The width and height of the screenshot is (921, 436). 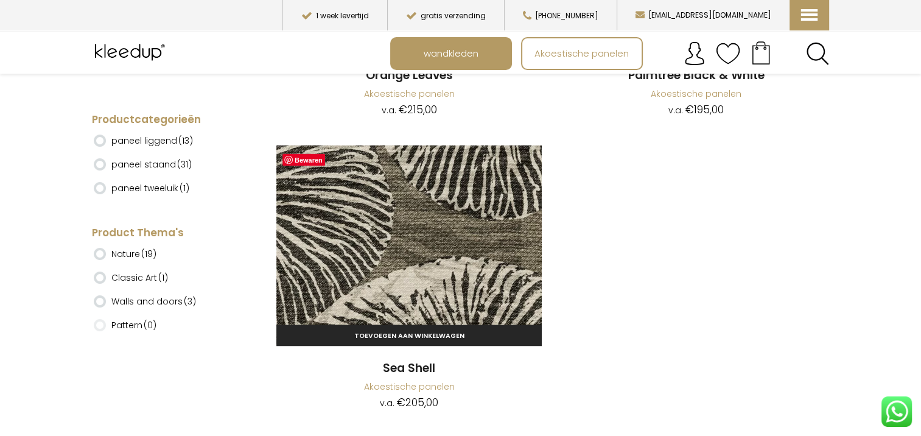 What do you see at coordinates (696, 75) in the screenshot?
I see `h2: Palmtree Black & White` at bounding box center [696, 75].